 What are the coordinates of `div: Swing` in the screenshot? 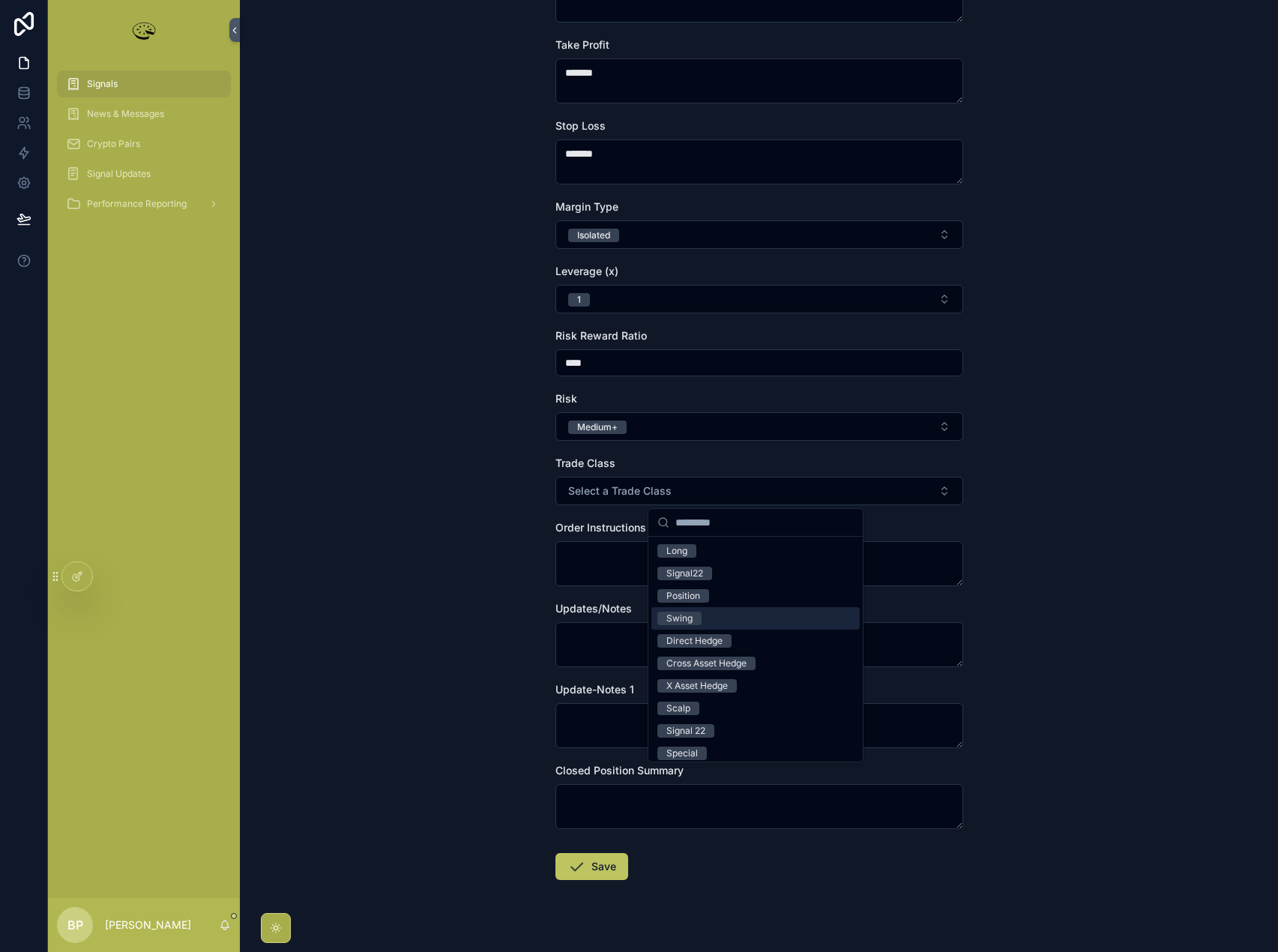 It's located at (679, 618).